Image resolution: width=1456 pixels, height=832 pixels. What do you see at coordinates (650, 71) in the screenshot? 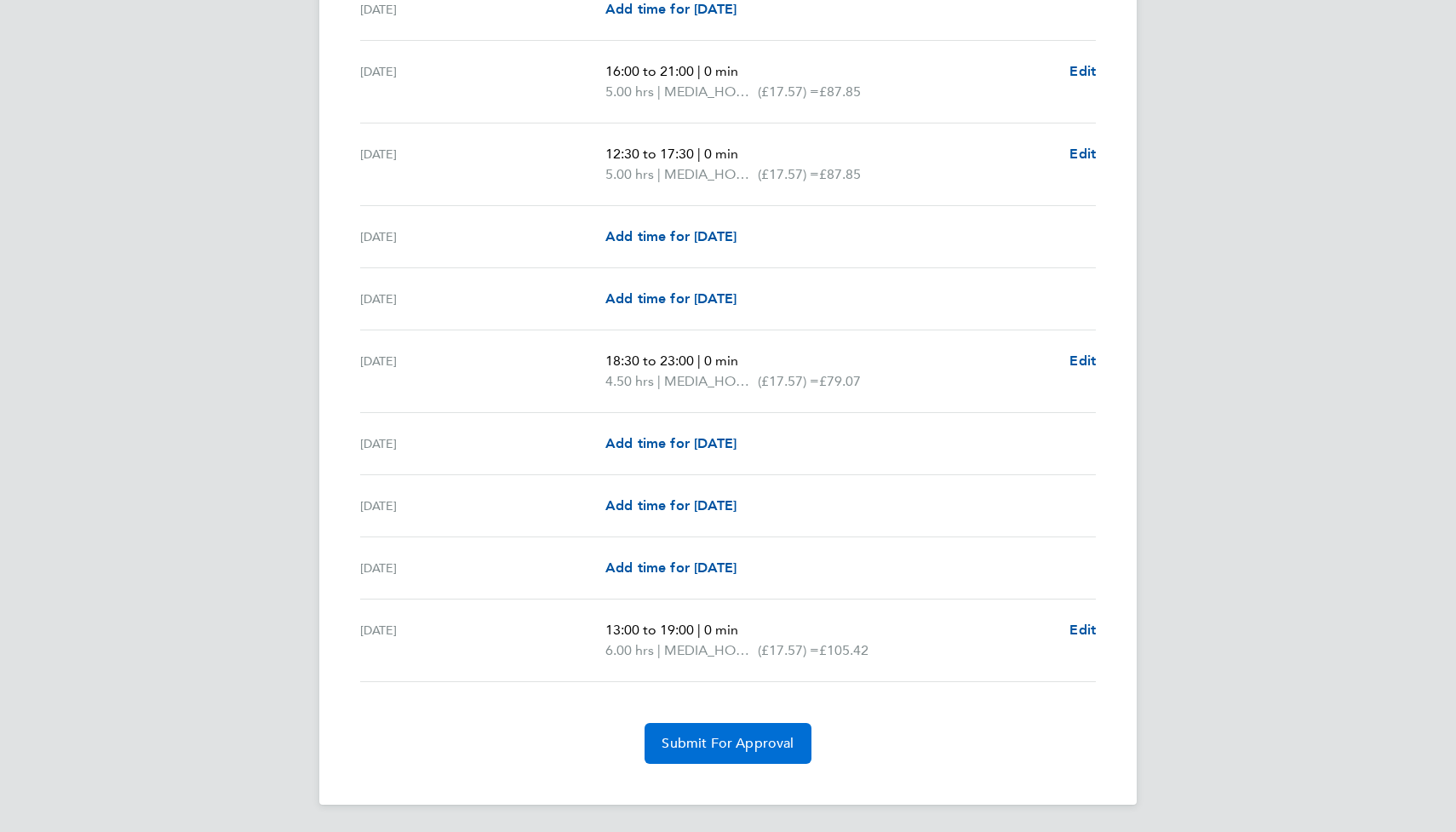
I see `span: 16:00 to 21:00` at bounding box center [650, 71].